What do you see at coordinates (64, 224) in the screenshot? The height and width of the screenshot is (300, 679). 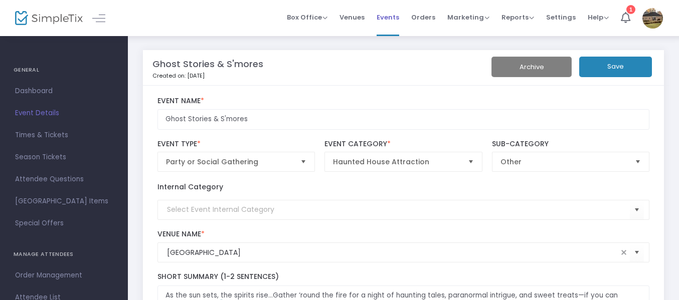 I see `span: Special Offers` at bounding box center [64, 224].